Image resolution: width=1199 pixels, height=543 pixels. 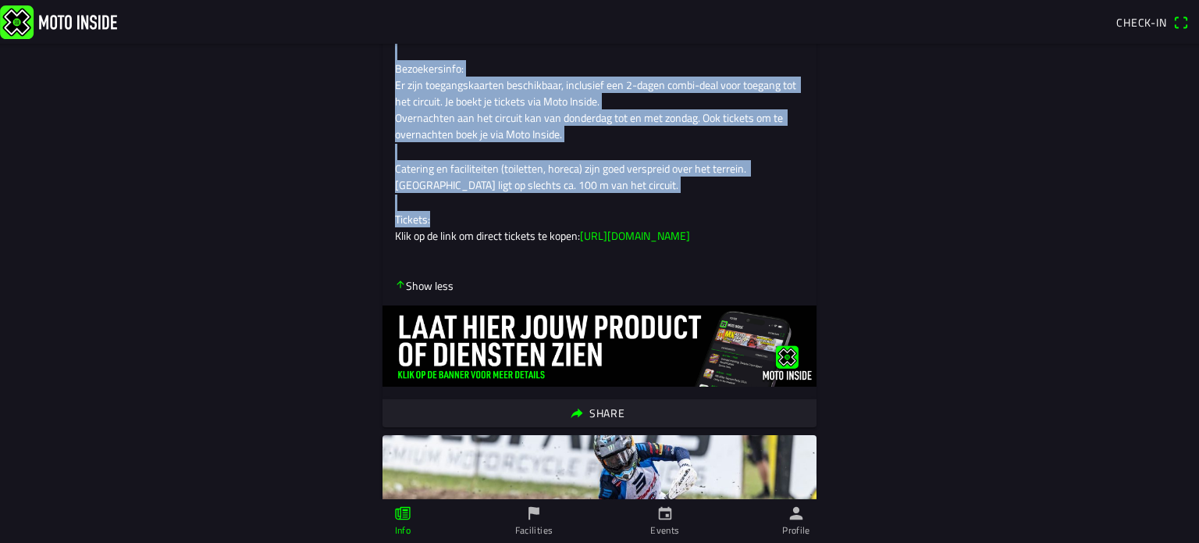 I want to click on p: Catering en faciliteiten (toiletten, horeca) zijn goed verspreid over het terrein. [GEOGRAPHIC_DA..., so click(x=600, y=176).